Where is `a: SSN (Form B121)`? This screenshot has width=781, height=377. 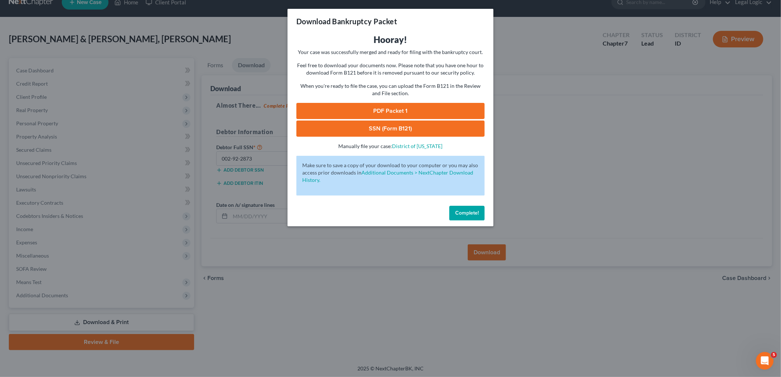 a: SSN (Form B121) is located at coordinates (390, 129).